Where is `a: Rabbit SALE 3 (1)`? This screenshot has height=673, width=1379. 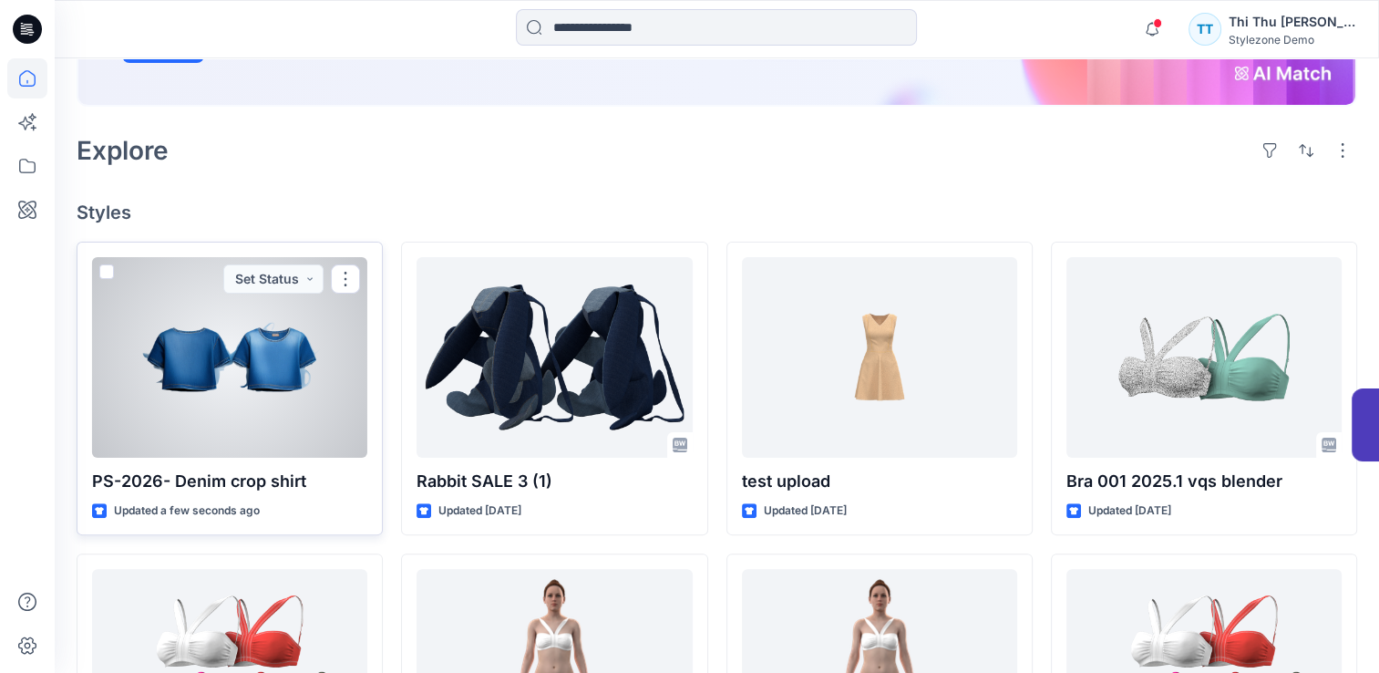 a: Rabbit SALE 3 (1) is located at coordinates (554, 357).